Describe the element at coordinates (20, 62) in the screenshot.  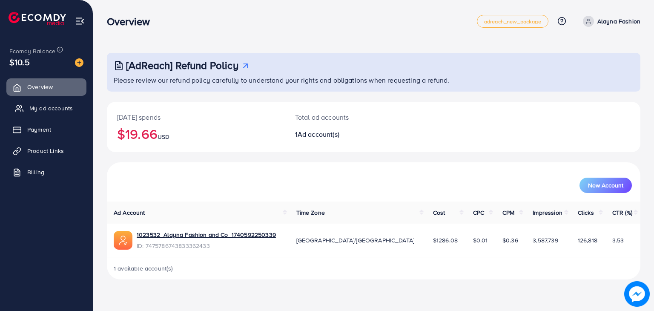
I see `span: $10.5` at that location.